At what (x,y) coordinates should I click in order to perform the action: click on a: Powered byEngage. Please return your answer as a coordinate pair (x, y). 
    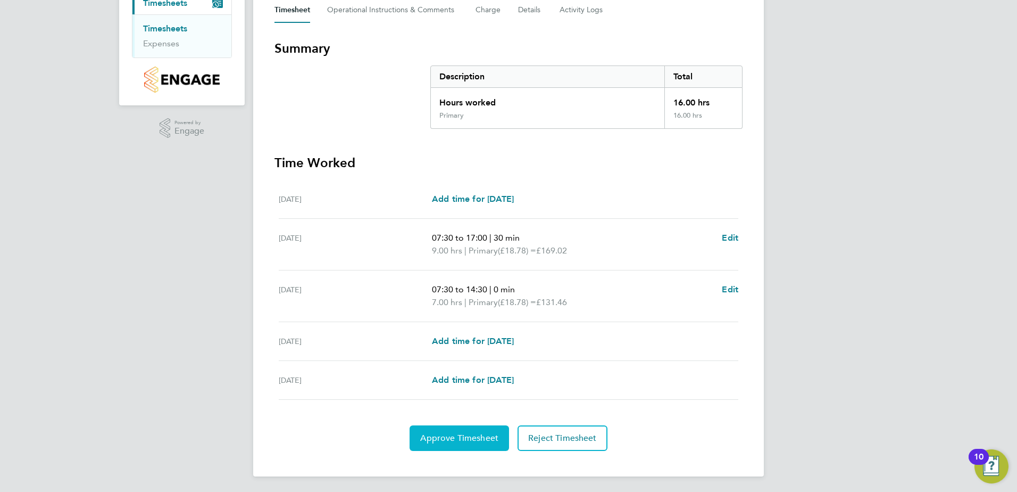
    Looking at the image, I should click on (182, 128).